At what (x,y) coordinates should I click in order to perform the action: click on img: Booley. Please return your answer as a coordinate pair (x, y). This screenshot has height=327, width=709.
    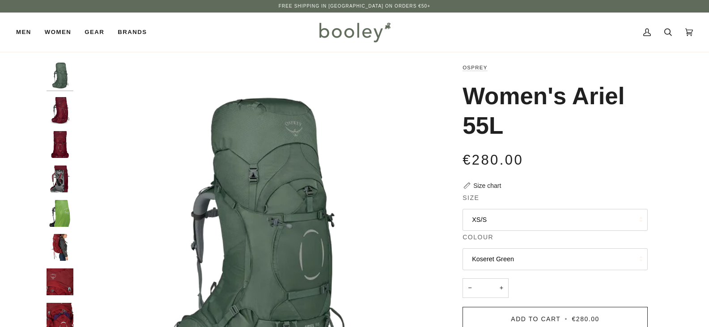
    Looking at the image, I should click on (354, 32).